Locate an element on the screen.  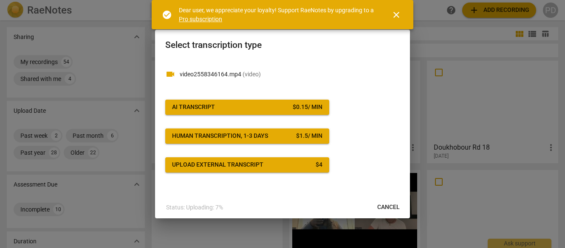
button: Cancel is located at coordinates (388, 208).